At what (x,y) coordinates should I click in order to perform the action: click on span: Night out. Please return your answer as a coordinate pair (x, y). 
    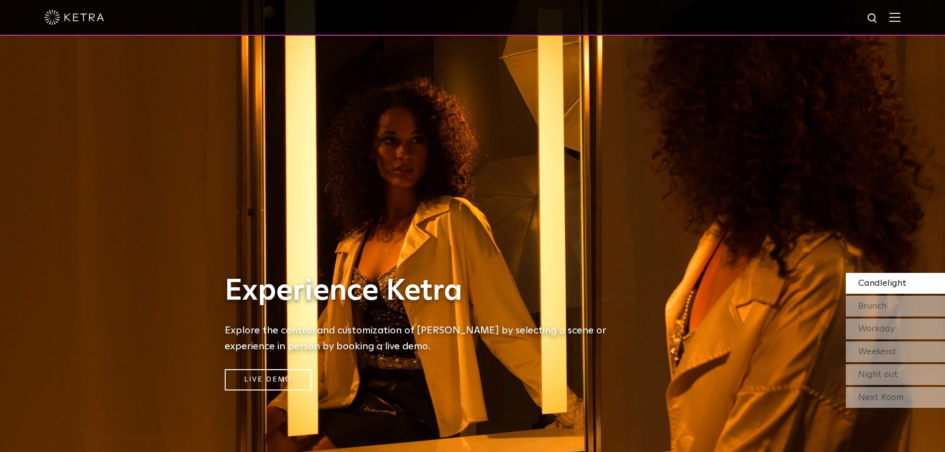
    Looking at the image, I should click on (878, 374).